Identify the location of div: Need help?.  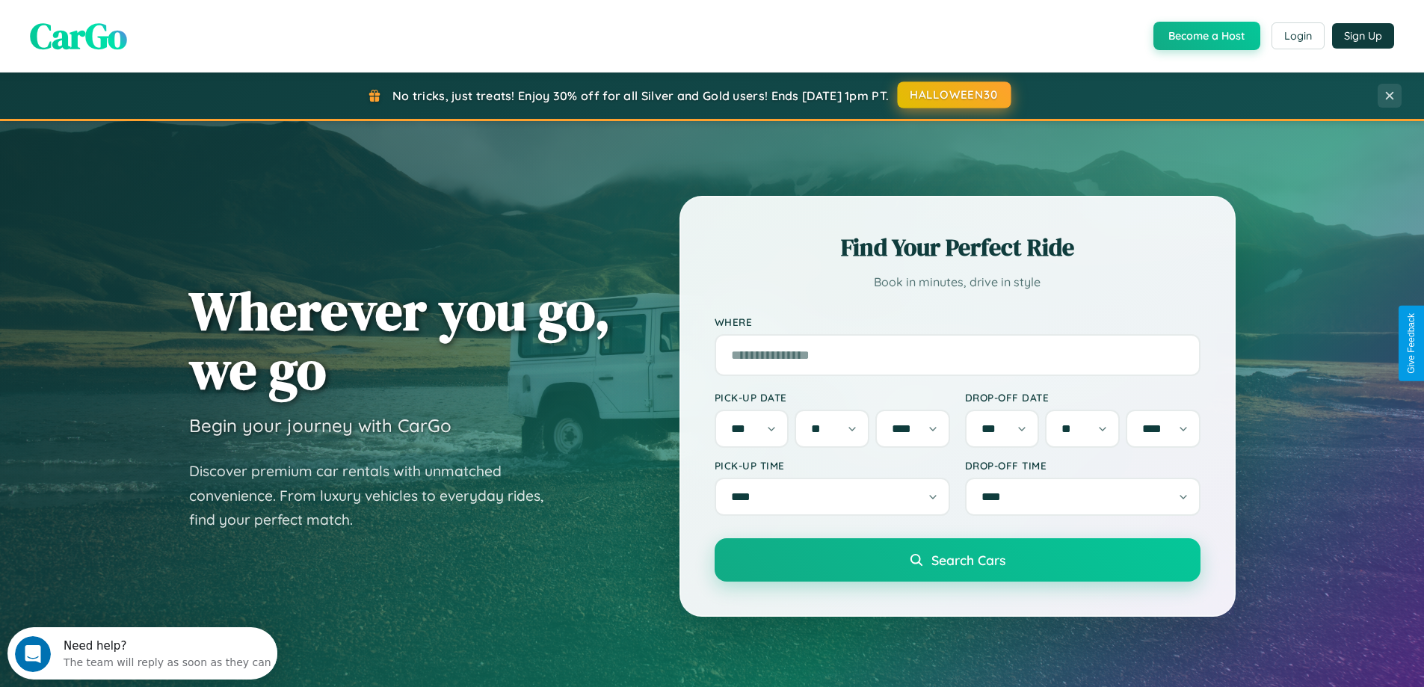
(160, 19).